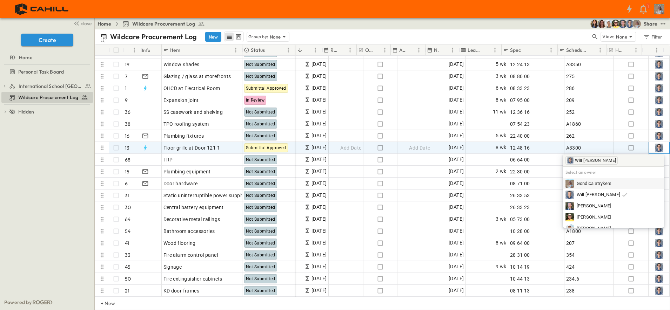  What do you see at coordinates (436, 50) in the screenshot?
I see `p: Needed Onsite` at bounding box center [436, 50].